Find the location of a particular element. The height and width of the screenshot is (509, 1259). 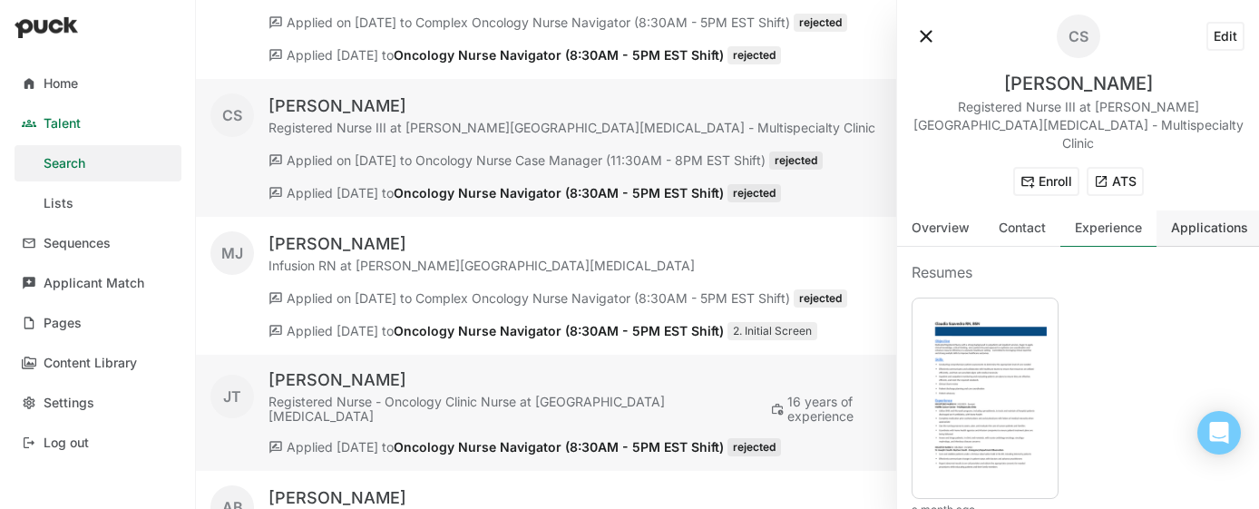

div: Settings is located at coordinates (69, 403).